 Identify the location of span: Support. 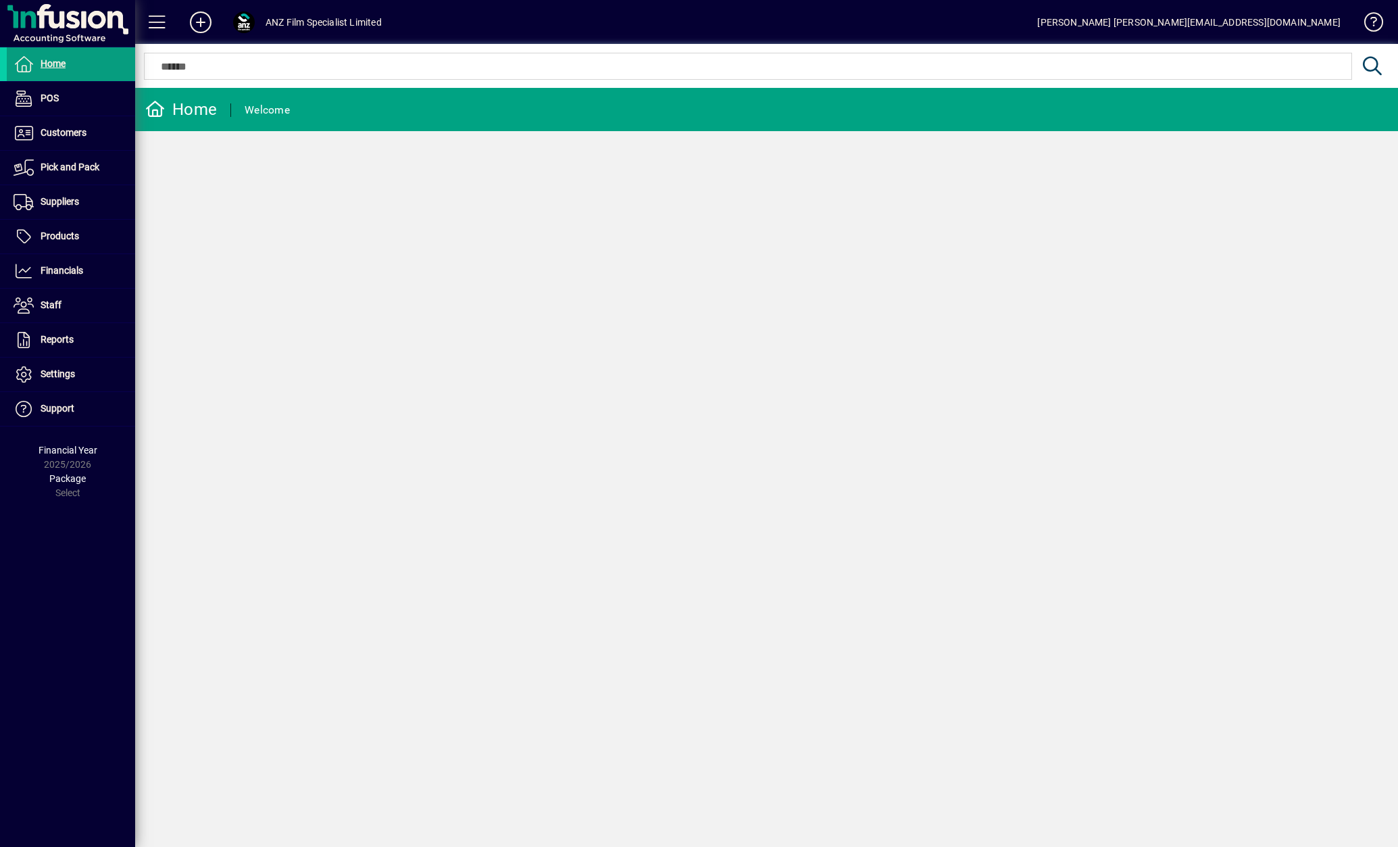
(57, 408).